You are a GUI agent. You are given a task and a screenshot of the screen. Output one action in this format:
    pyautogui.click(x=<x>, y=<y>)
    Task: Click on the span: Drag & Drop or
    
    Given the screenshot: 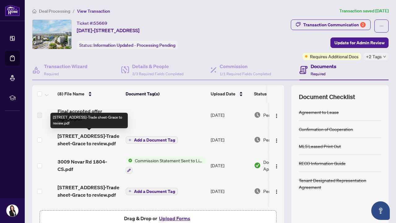 What is the action you would take?
    pyautogui.click(x=158, y=218)
    